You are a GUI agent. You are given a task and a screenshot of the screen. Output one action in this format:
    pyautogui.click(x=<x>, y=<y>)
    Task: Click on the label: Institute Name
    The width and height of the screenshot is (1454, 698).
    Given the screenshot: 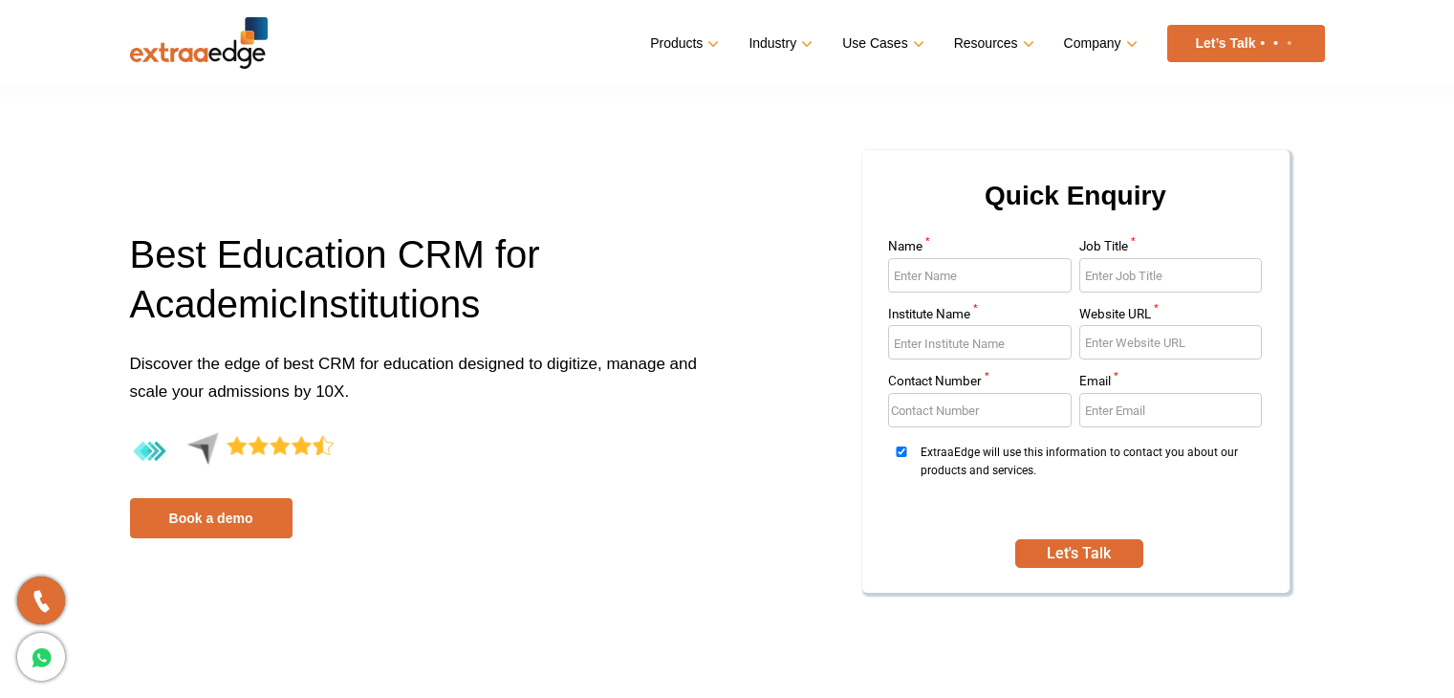 What is the action you would take?
    pyautogui.click(x=980, y=316)
    